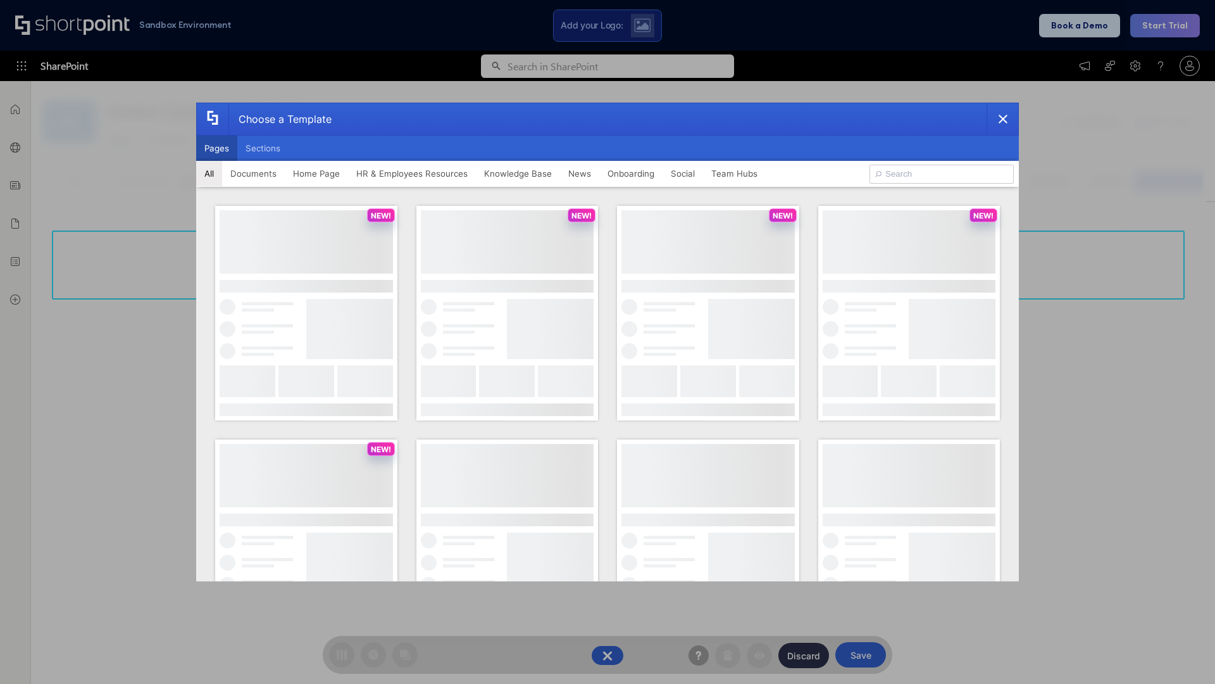 The width and height of the screenshot is (1215, 684). What do you see at coordinates (412, 173) in the screenshot?
I see `button: HR & Employees Resources` at bounding box center [412, 173].